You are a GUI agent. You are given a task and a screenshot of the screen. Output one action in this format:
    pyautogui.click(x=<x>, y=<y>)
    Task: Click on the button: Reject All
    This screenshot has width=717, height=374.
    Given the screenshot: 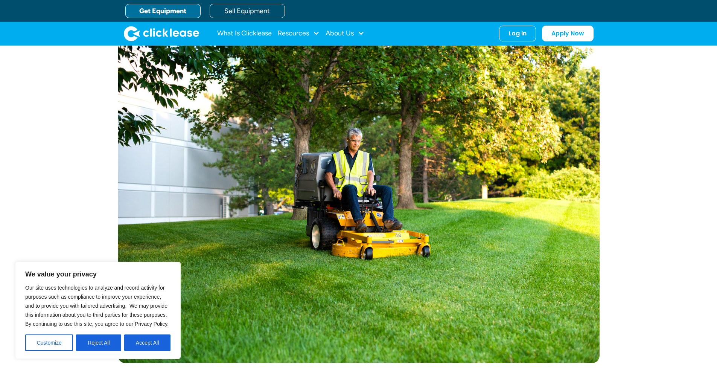 What is the action you would take?
    pyautogui.click(x=99, y=343)
    